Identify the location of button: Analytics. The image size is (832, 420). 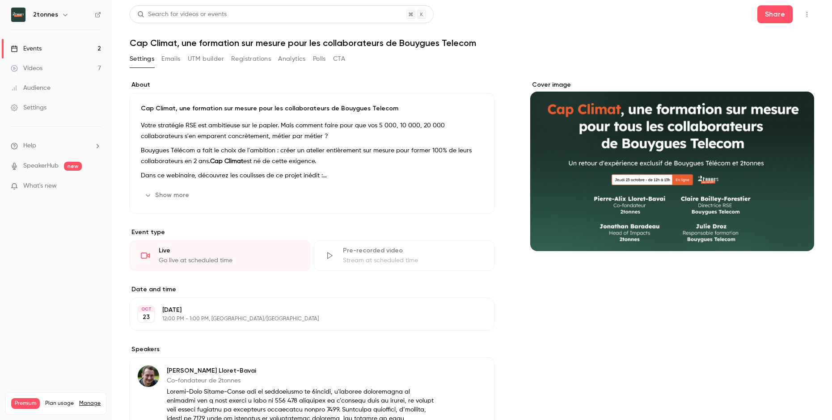
(292, 59).